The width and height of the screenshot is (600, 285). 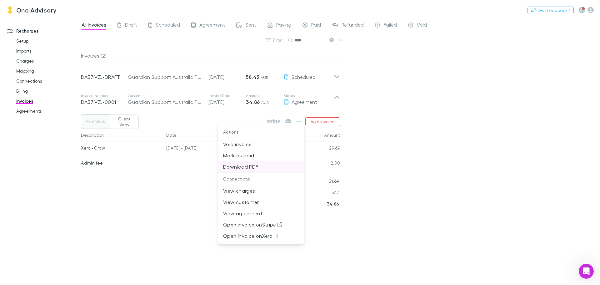 I want to click on a: View agreement, so click(x=261, y=212).